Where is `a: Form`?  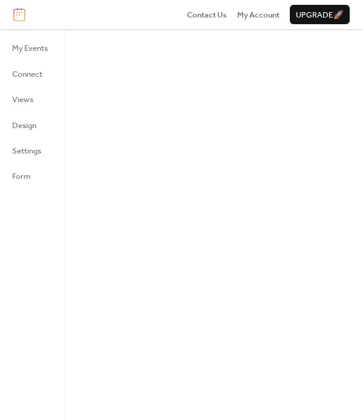 a: Form is located at coordinates (30, 176).